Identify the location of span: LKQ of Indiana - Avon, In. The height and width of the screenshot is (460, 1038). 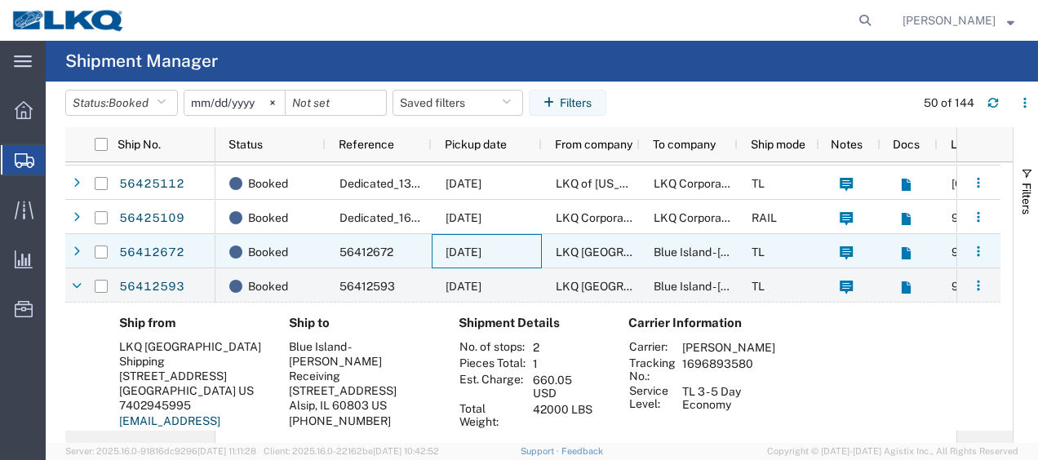
(629, 184).